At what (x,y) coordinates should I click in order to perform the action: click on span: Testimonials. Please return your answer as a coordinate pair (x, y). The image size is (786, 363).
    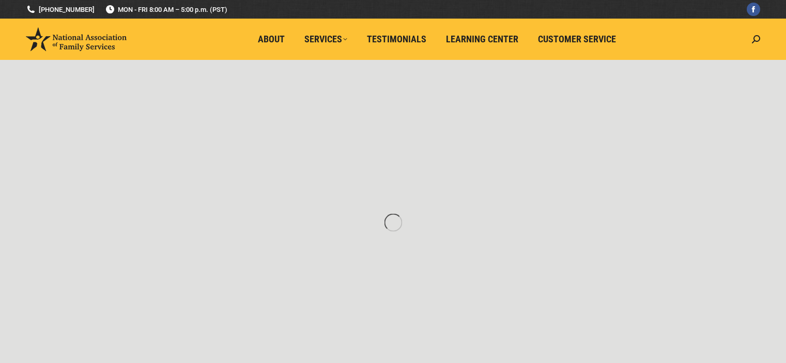
    Looking at the image, I should click on (396, 39).